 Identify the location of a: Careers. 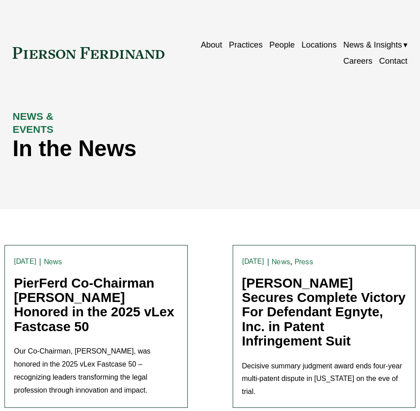
(357, 61).